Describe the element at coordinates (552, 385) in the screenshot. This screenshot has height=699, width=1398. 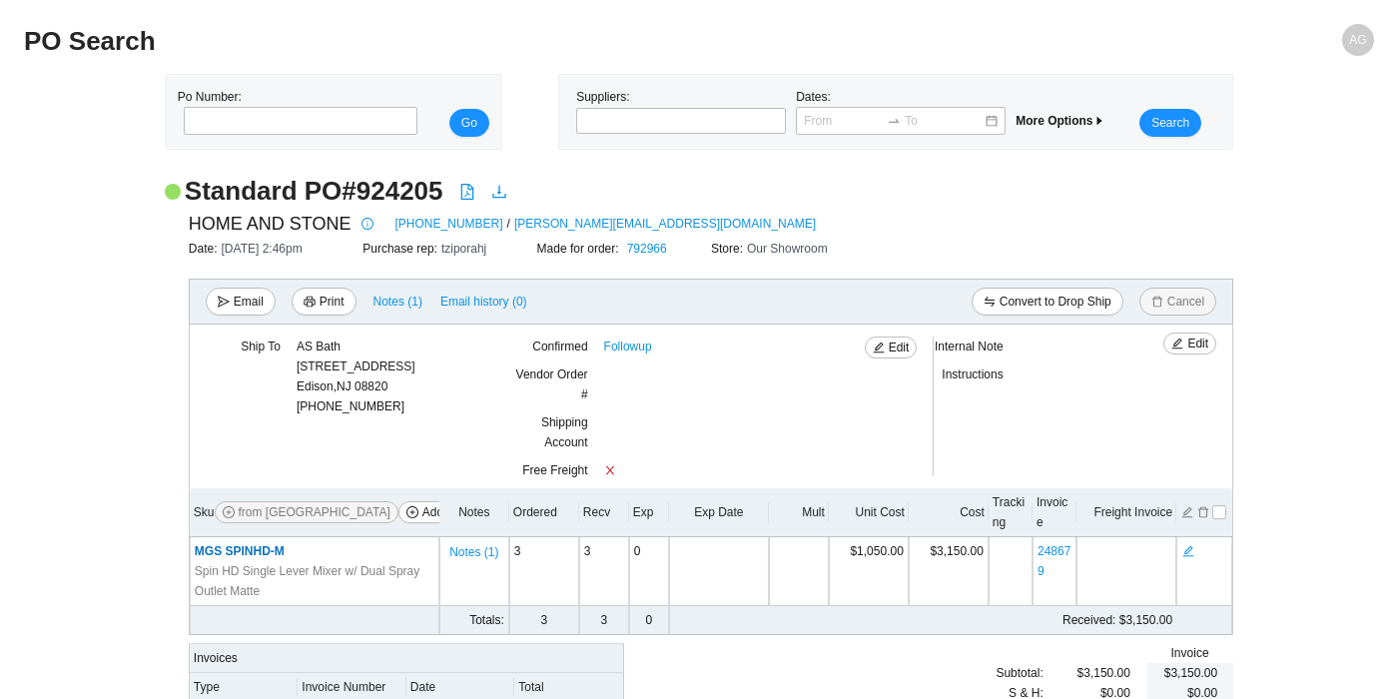
I see `span: Vendor Order #` at that location.